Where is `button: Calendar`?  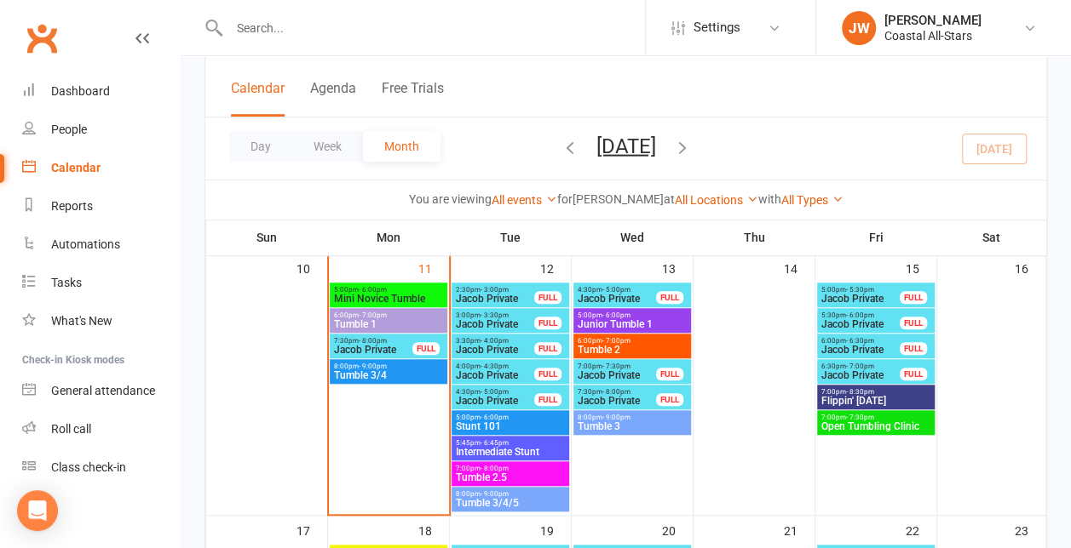 button: Calendar is located at coordinates (257, 98).